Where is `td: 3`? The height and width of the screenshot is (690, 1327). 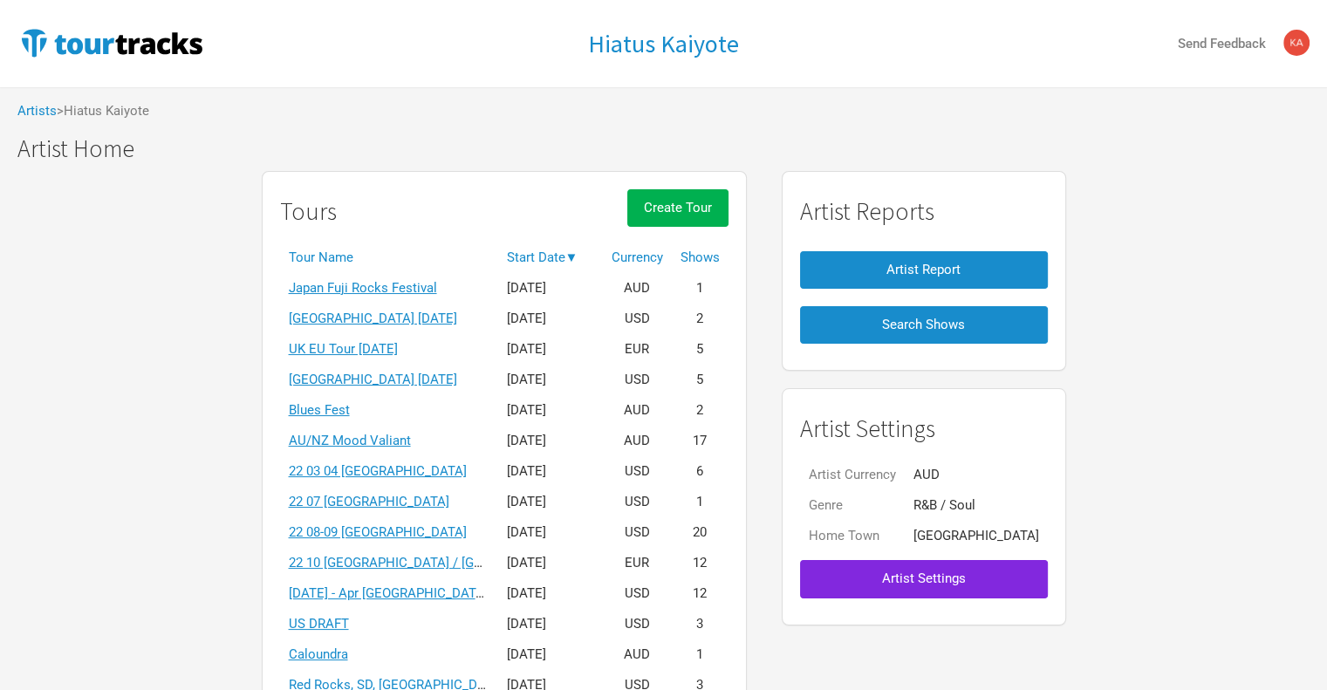
td: 3 is located at coordinates (700, 624).